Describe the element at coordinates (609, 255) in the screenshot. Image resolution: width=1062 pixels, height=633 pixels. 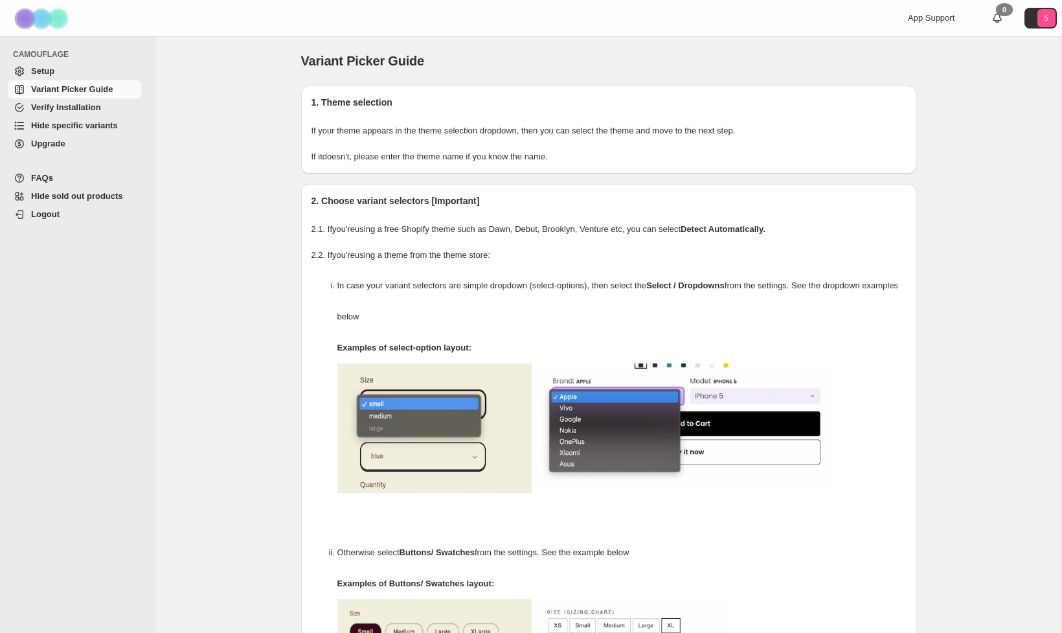
I see `p: 2.2. If you're using a theme from the theme store:` at that location.